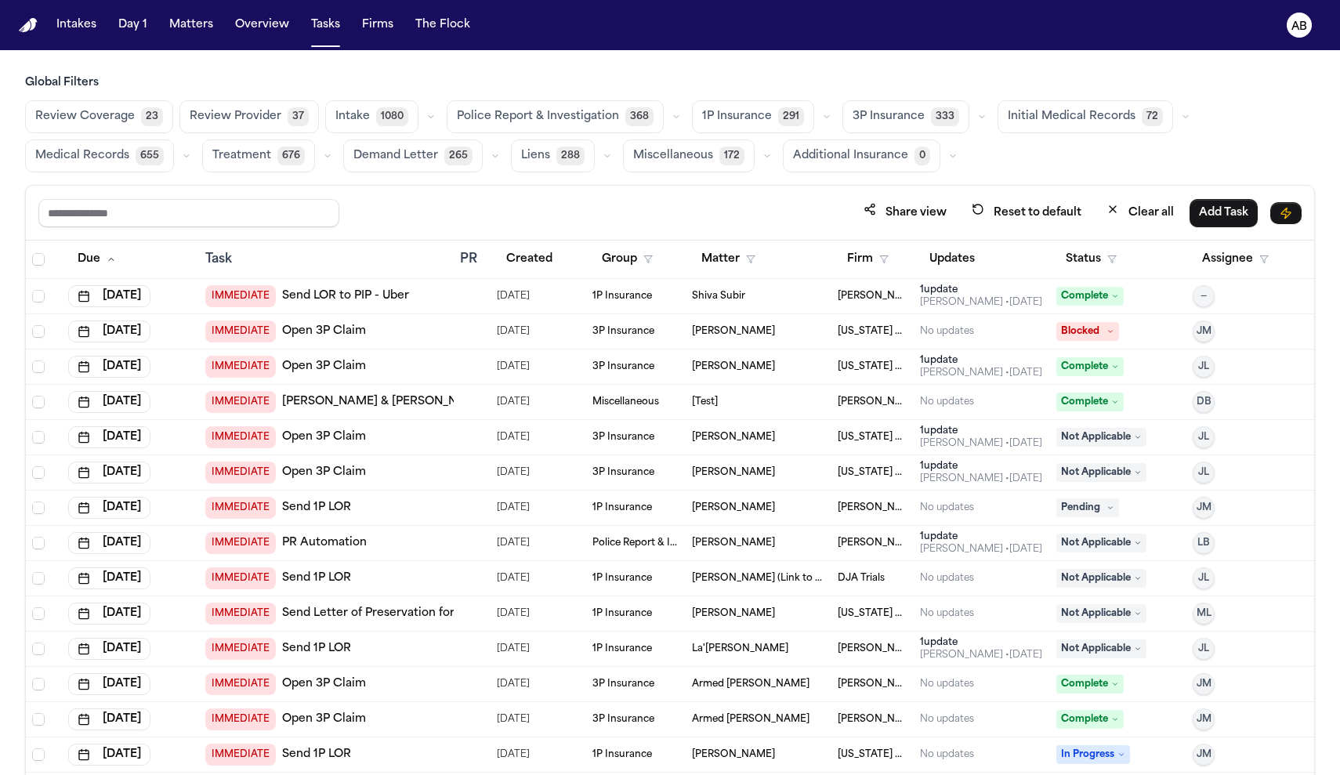 This screenshot has height=775, width=1340. Describe the element at coordinates (28, 25) in the screenshot. I see `a: Home` at that location.